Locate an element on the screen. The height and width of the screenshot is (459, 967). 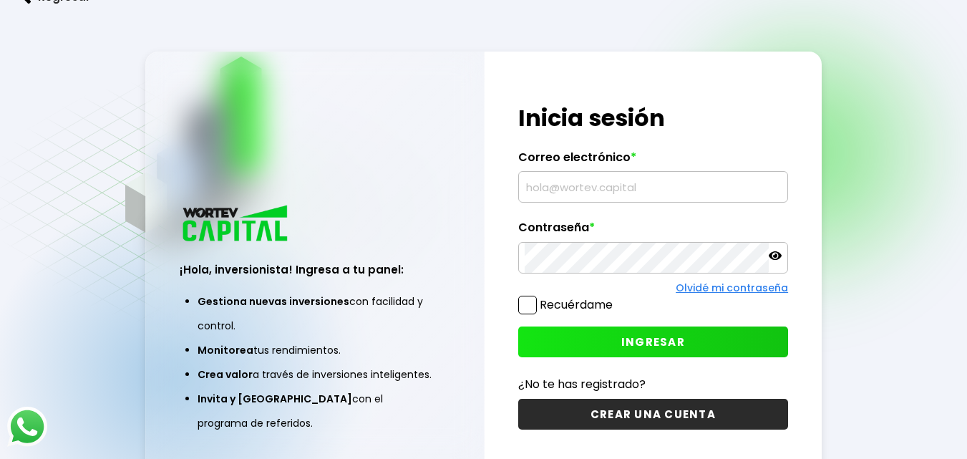
li: a través de inversiones inteligentes. is located at coordinates (315, 374).